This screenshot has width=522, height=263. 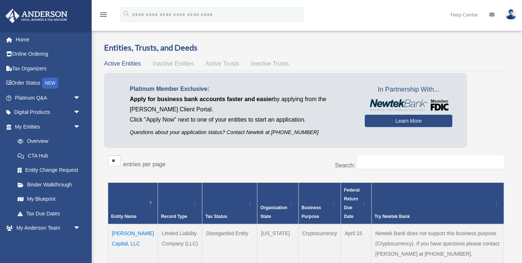 I want to click on th: Federal Return Due Date: Activate to sort, so click(x=356, y=204).